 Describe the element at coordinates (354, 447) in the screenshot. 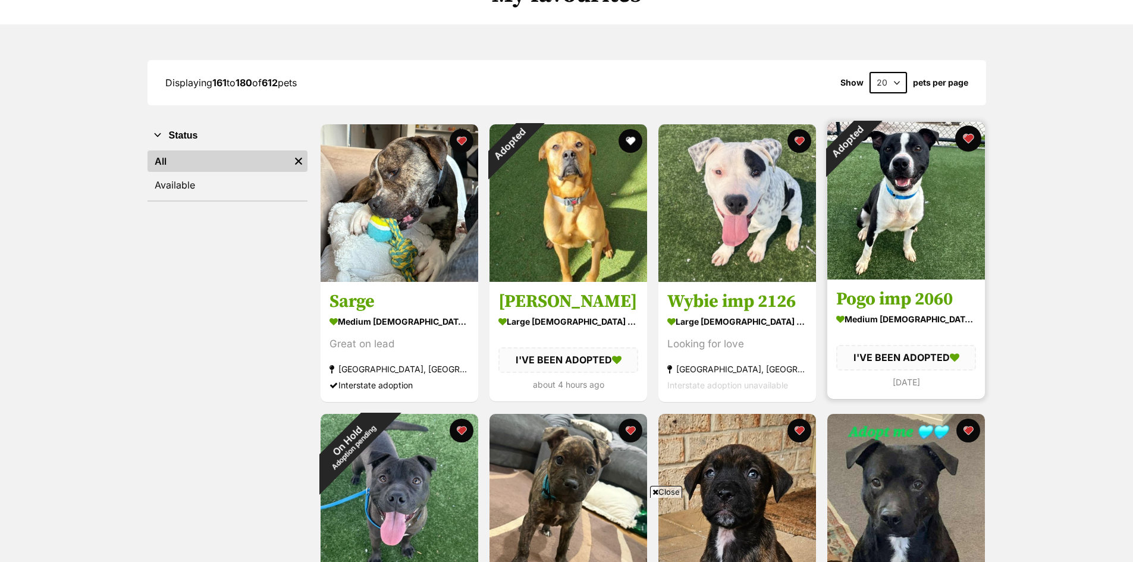

I see `span: Adoption pending` at that location.